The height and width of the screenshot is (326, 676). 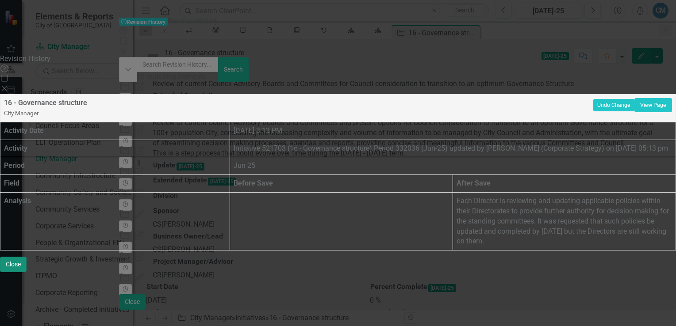 I want to click on td: Jun-25, so click(x=453, y=166).